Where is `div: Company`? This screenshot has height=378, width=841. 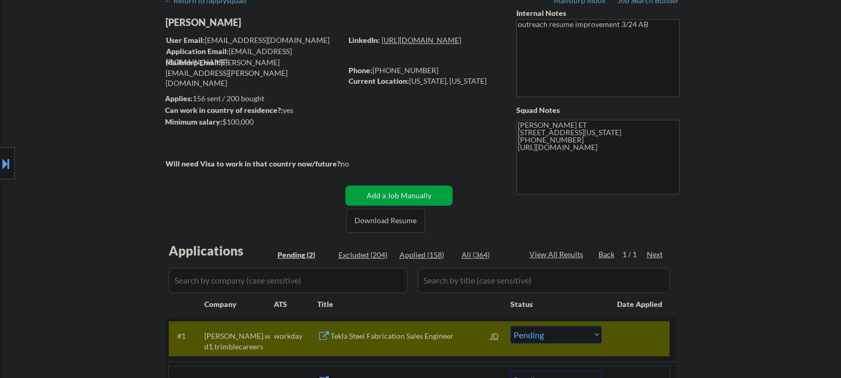
div: Company is located at coordinates (239, 305).